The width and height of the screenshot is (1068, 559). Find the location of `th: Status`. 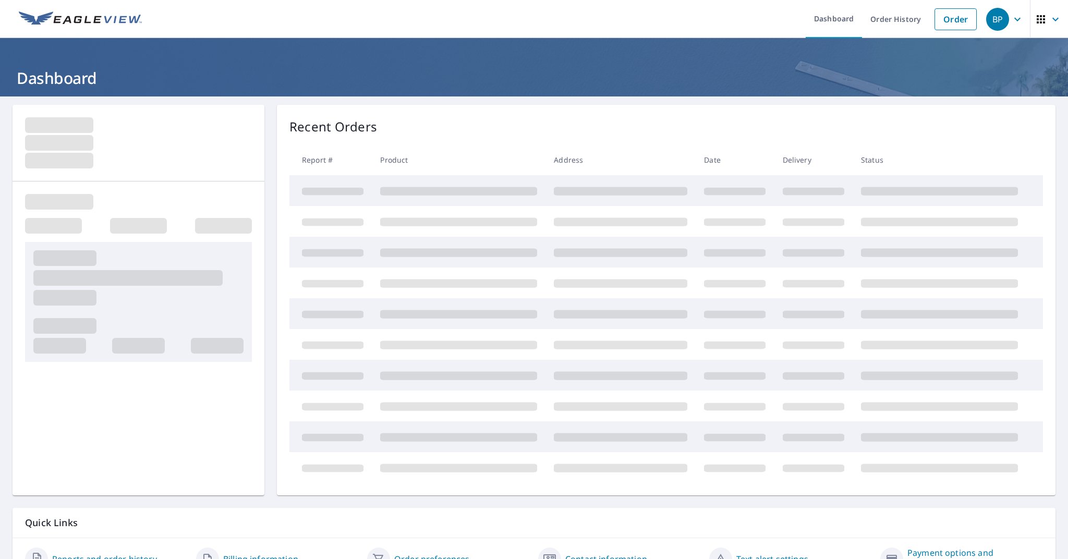

th: Status is located at coordinates (940, 160).